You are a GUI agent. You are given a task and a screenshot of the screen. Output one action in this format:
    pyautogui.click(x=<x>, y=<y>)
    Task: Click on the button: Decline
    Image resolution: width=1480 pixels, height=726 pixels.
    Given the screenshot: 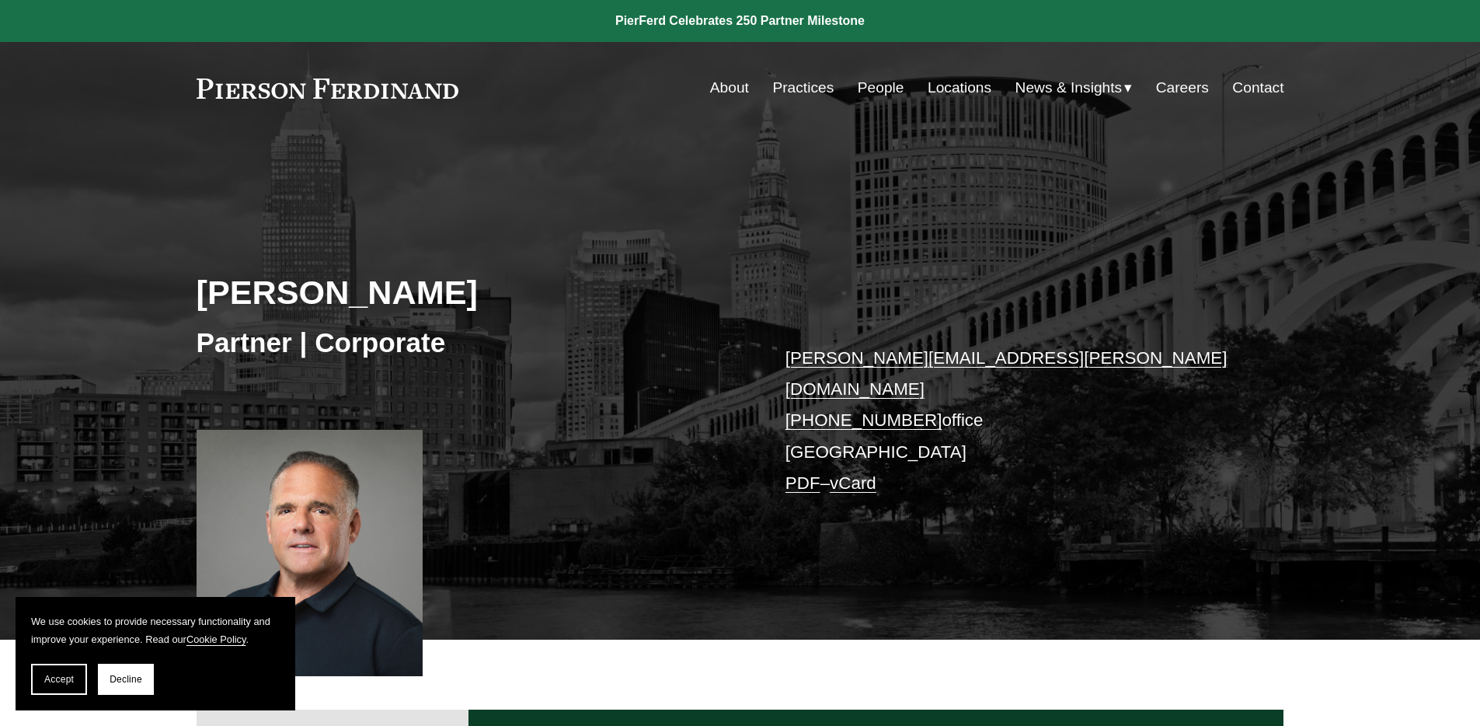 What is the action you would take?
    pyautogui.click(x=126, y=679)
    